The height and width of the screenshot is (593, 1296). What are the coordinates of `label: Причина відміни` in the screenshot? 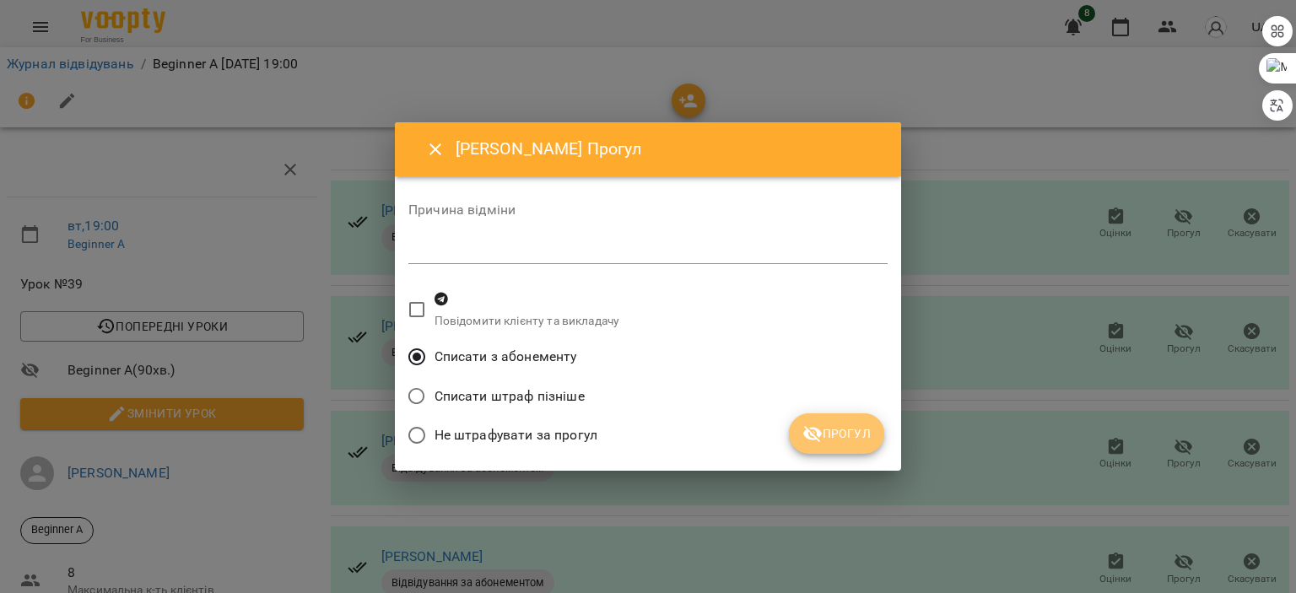 It's located at (648, 210).